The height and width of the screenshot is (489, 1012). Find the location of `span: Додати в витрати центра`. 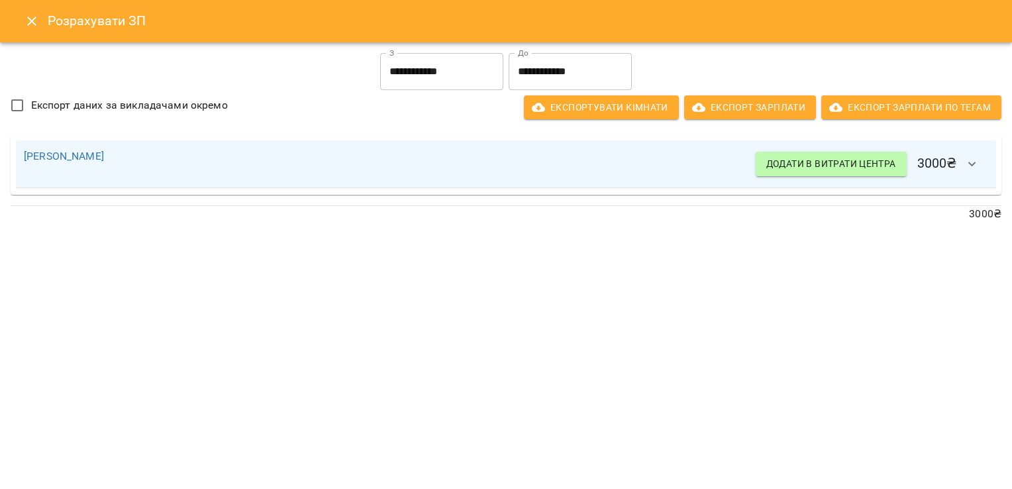

span: Додати в витрати центра is located at coordinates (831, 164).